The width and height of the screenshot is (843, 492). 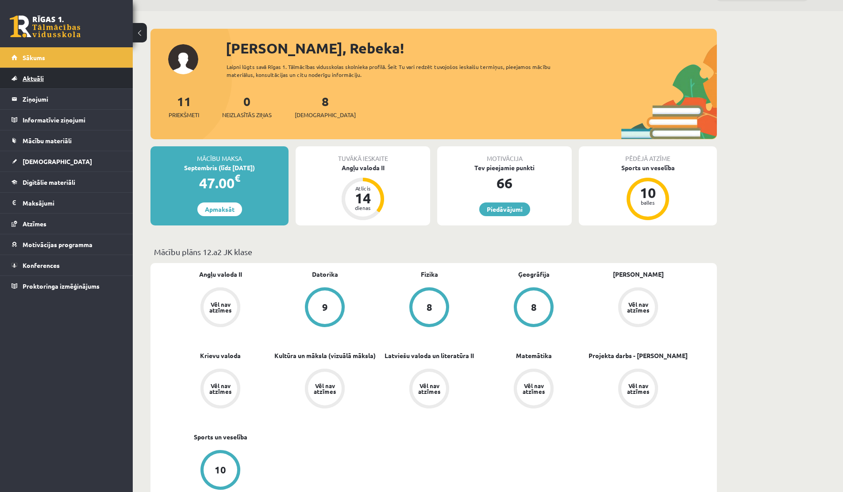 What do you see at coordinates (72, 120) in the screenshot?
I see `legend: Informatīvie ziņojumi` at bounding box center [72, 120].